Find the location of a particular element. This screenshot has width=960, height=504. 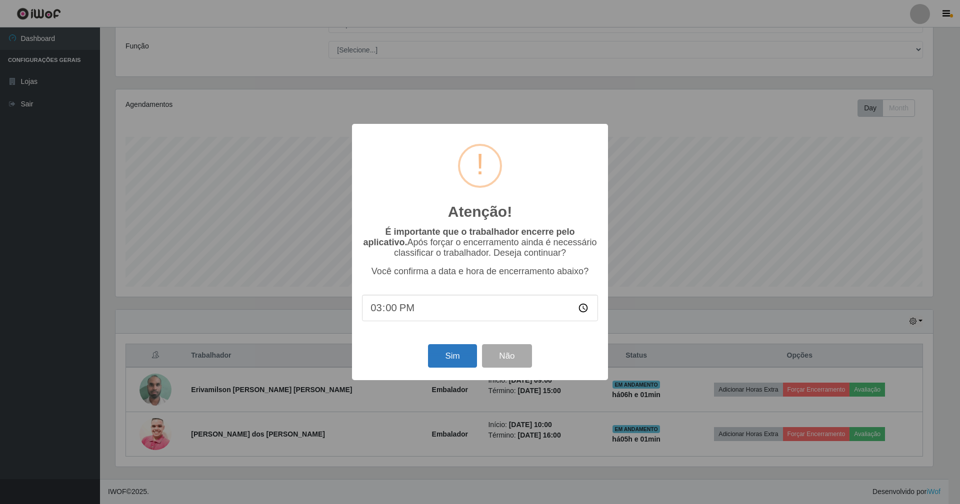

h2: Atenção! is located at coordinates (480, 212).